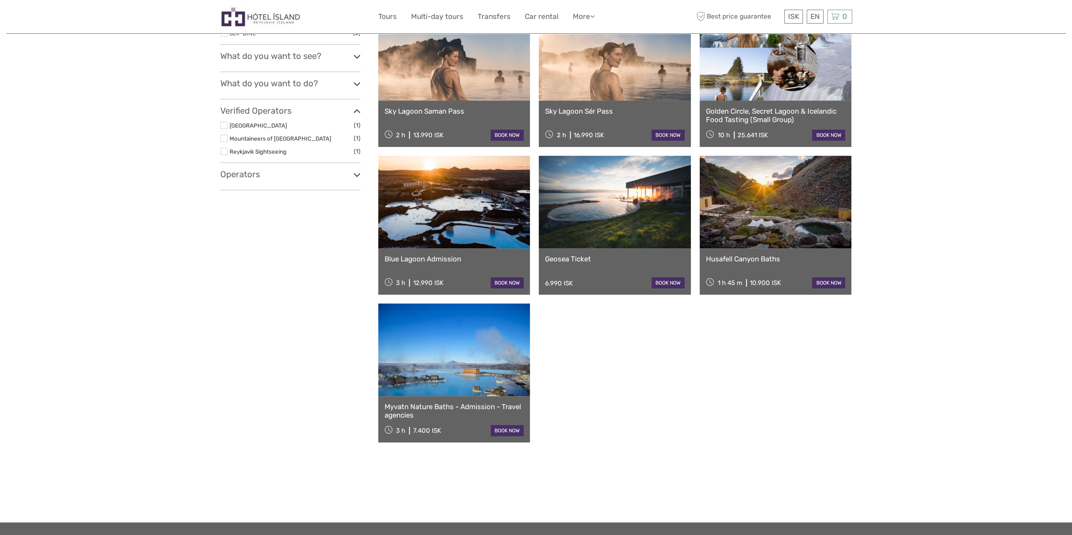 Image resolution: width=1072 pixels, height=535 pixels. Describe the element at coordinates (724, 135) in the screenshot. I see `span: 10 h` at that location.